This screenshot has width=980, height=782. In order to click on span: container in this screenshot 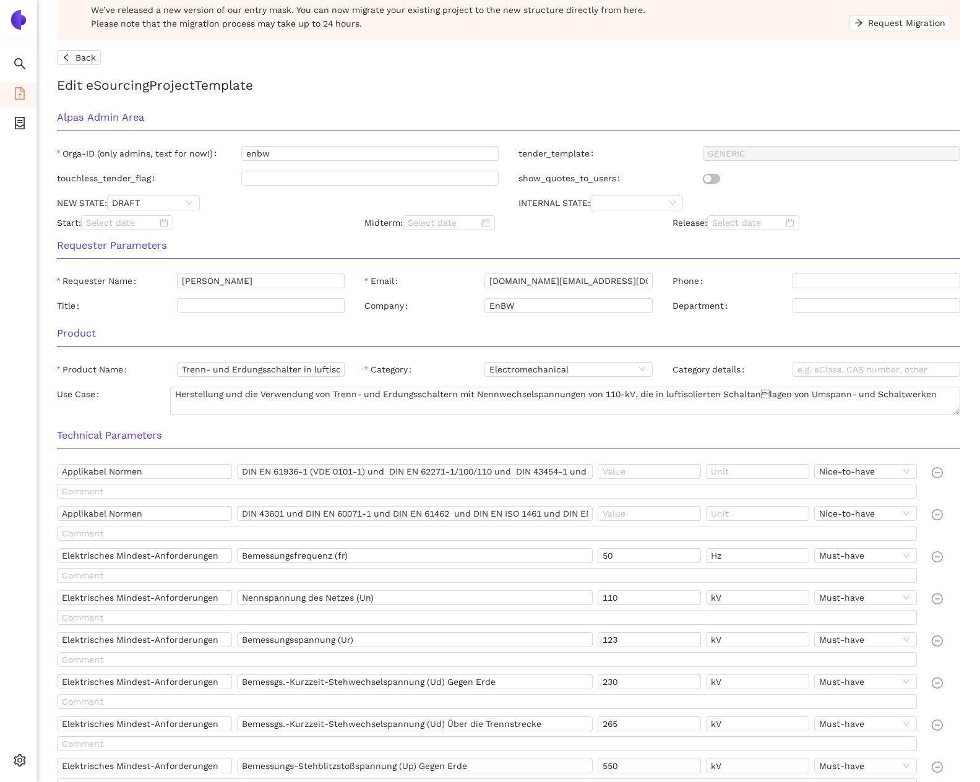, I will do `click(20, 125)`.